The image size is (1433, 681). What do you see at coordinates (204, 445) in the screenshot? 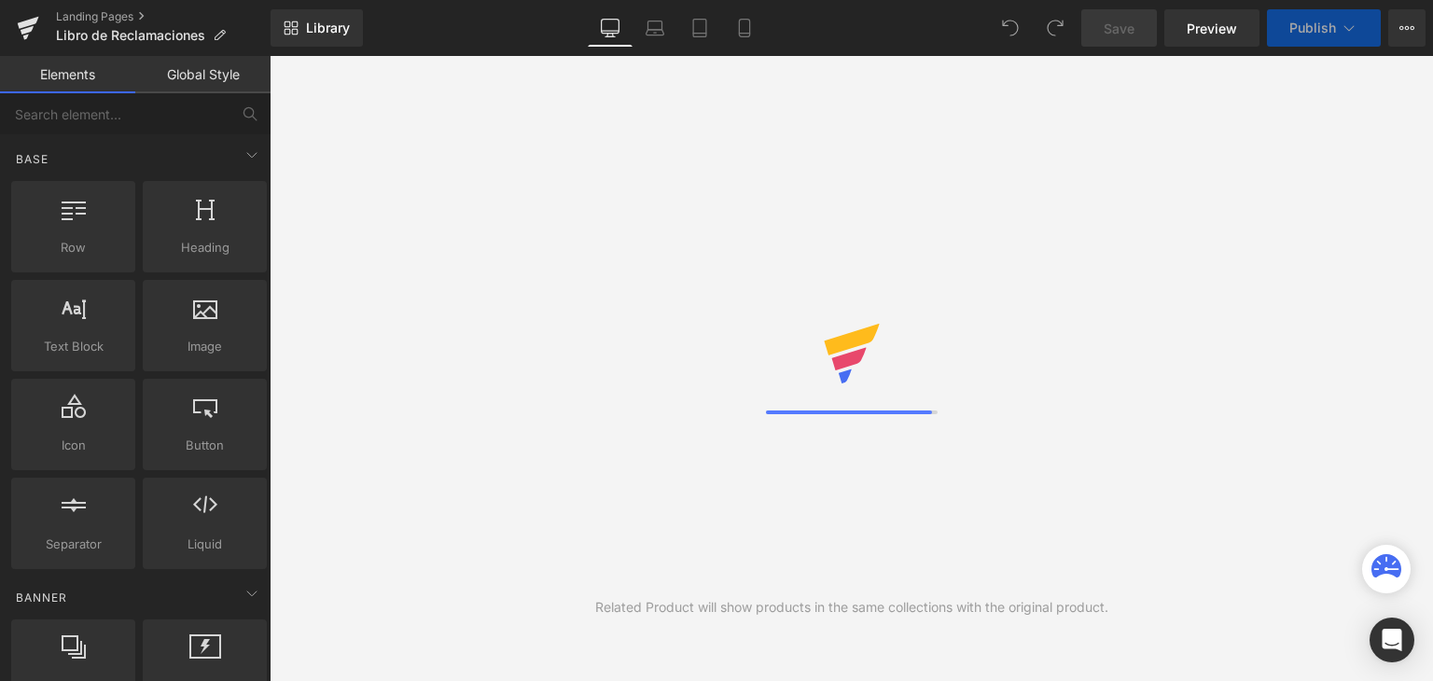
I see `span: Button` at bounding box center [204, 445].